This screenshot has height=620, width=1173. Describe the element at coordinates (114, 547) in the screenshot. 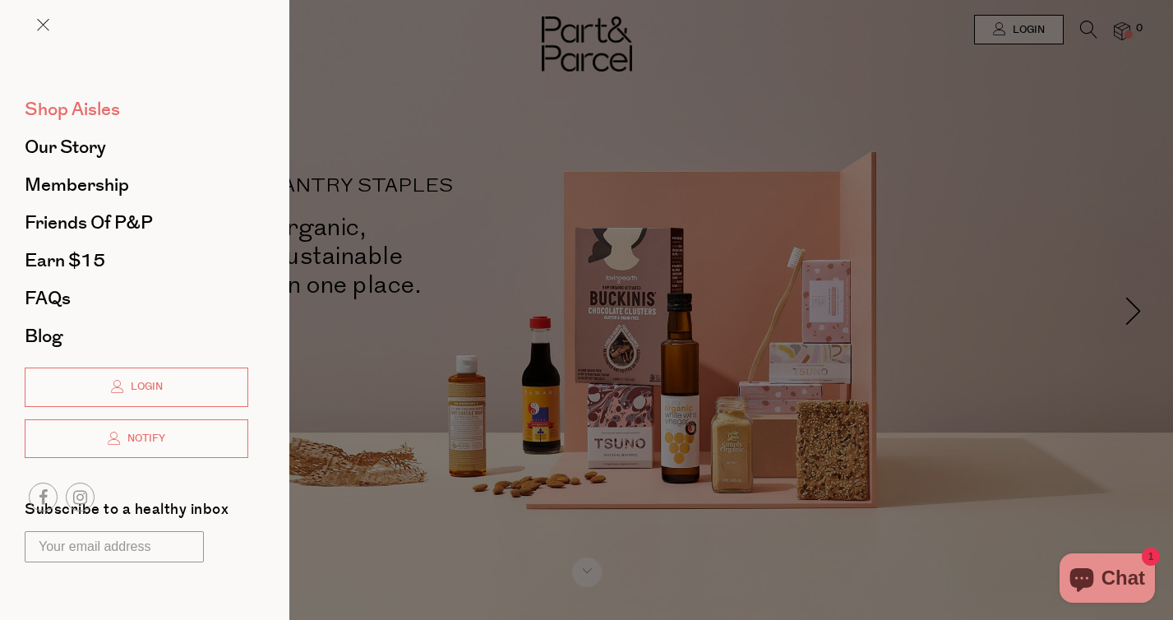

I see `input: Your email address` at that location.